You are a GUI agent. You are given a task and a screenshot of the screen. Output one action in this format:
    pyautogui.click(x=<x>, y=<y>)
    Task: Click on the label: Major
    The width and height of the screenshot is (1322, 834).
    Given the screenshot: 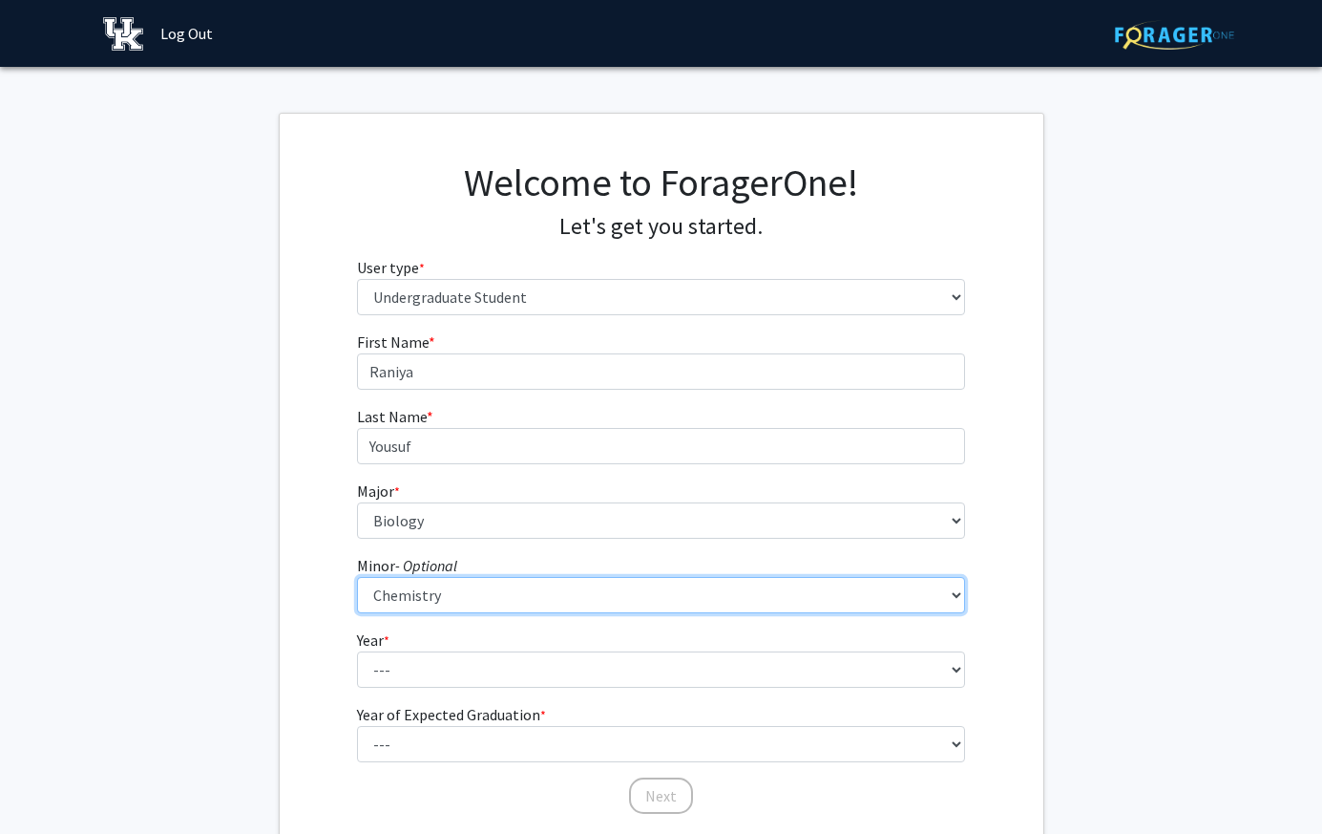 What is the action you would take?
    pyautogui.click(x=378, y=491)
    